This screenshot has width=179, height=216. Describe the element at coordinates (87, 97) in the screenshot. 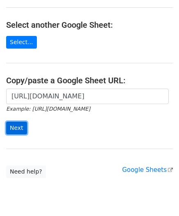

I see `input: Paste your Google Sheet URL here` at that location.